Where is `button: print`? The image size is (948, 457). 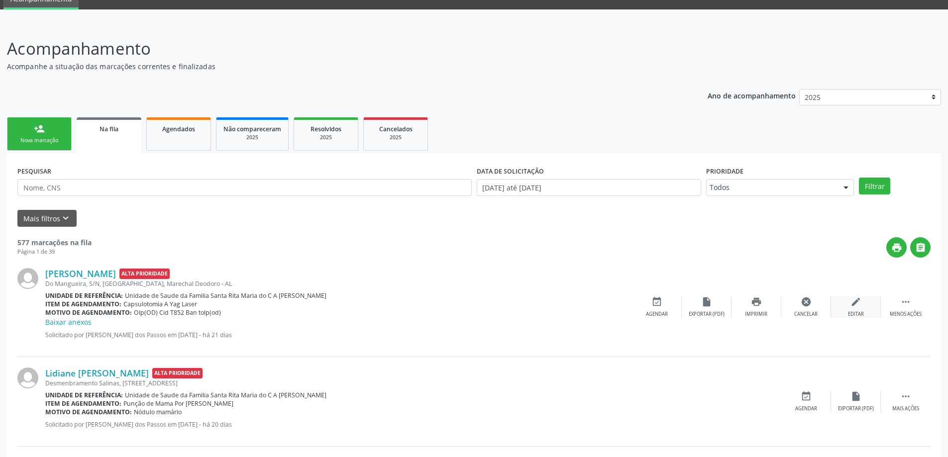
button: print is located at coordinates (896, 247).